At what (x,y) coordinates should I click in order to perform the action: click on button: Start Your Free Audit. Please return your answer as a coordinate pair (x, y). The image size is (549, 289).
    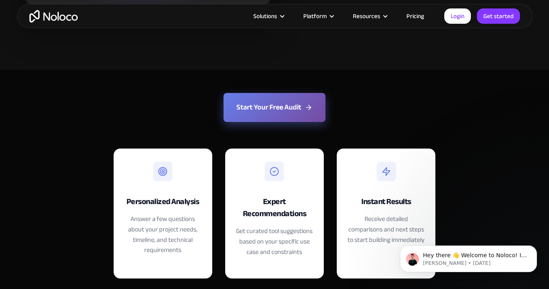
    Looking at the image, I should click on (274, 108).